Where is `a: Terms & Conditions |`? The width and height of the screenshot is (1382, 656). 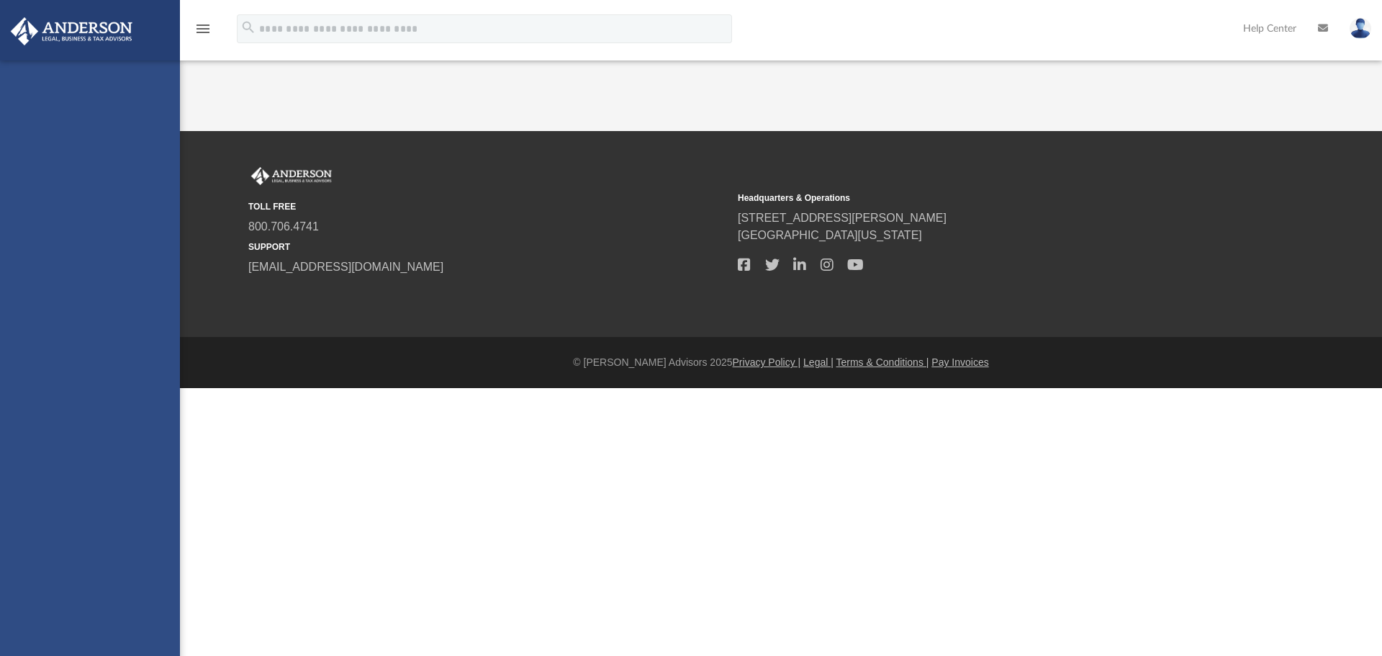
a: Terms & Conditions | is located at coordinates (882, 362).